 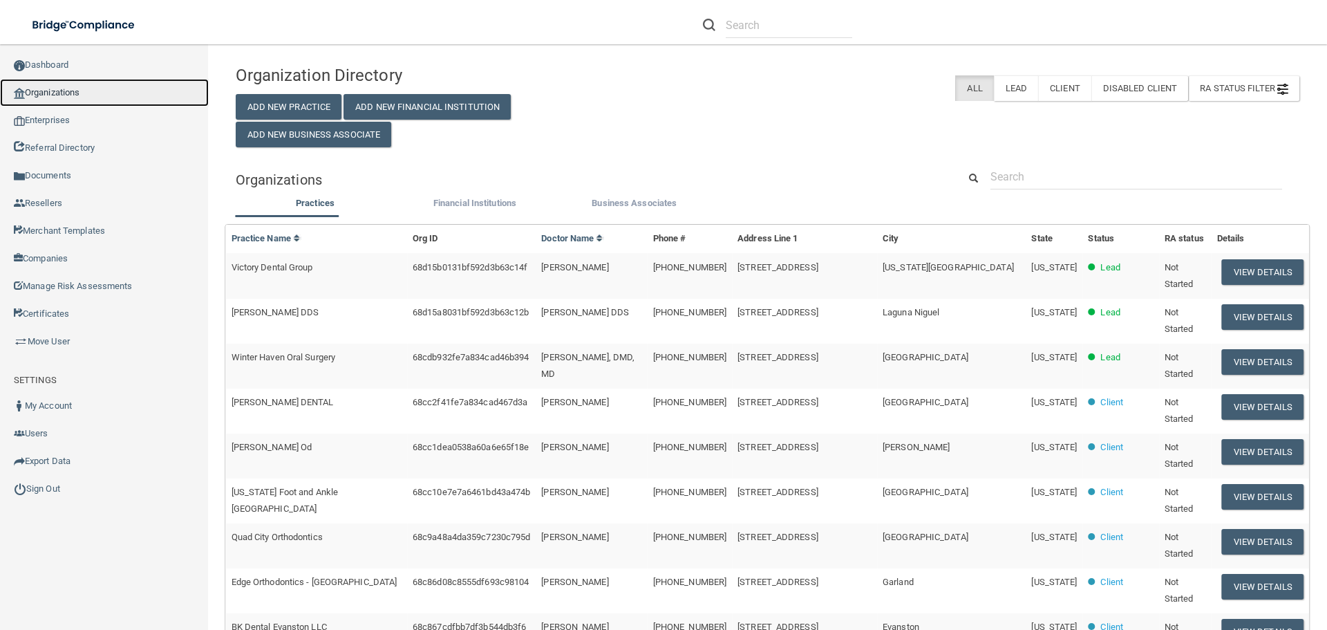 I want to click on a: Practice Name, so click(x=266, y=238).